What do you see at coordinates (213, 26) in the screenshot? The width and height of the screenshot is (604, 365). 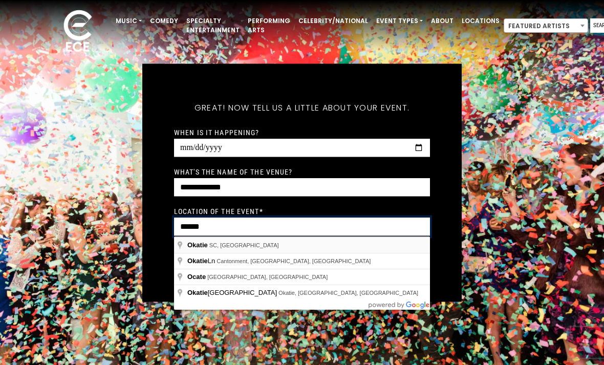 I see `a: Specialty Entertainment` at bounding box center [213, 26].